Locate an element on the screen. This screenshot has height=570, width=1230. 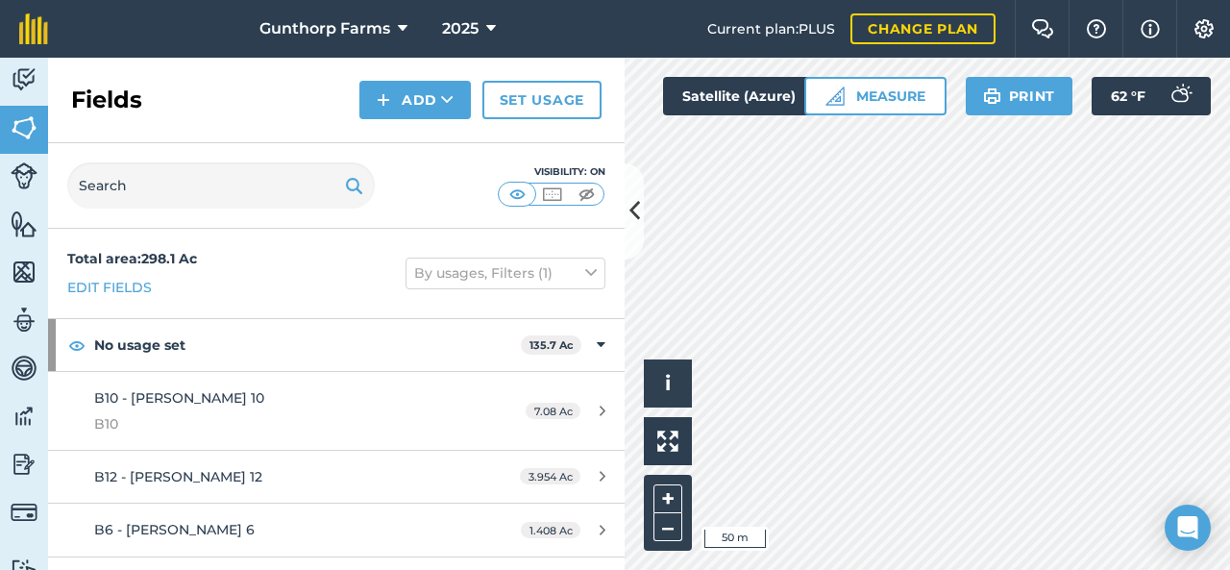
img: Two speech bubbles overlapping with the left bubble in the forefront is located at coordinates (1043, 29).